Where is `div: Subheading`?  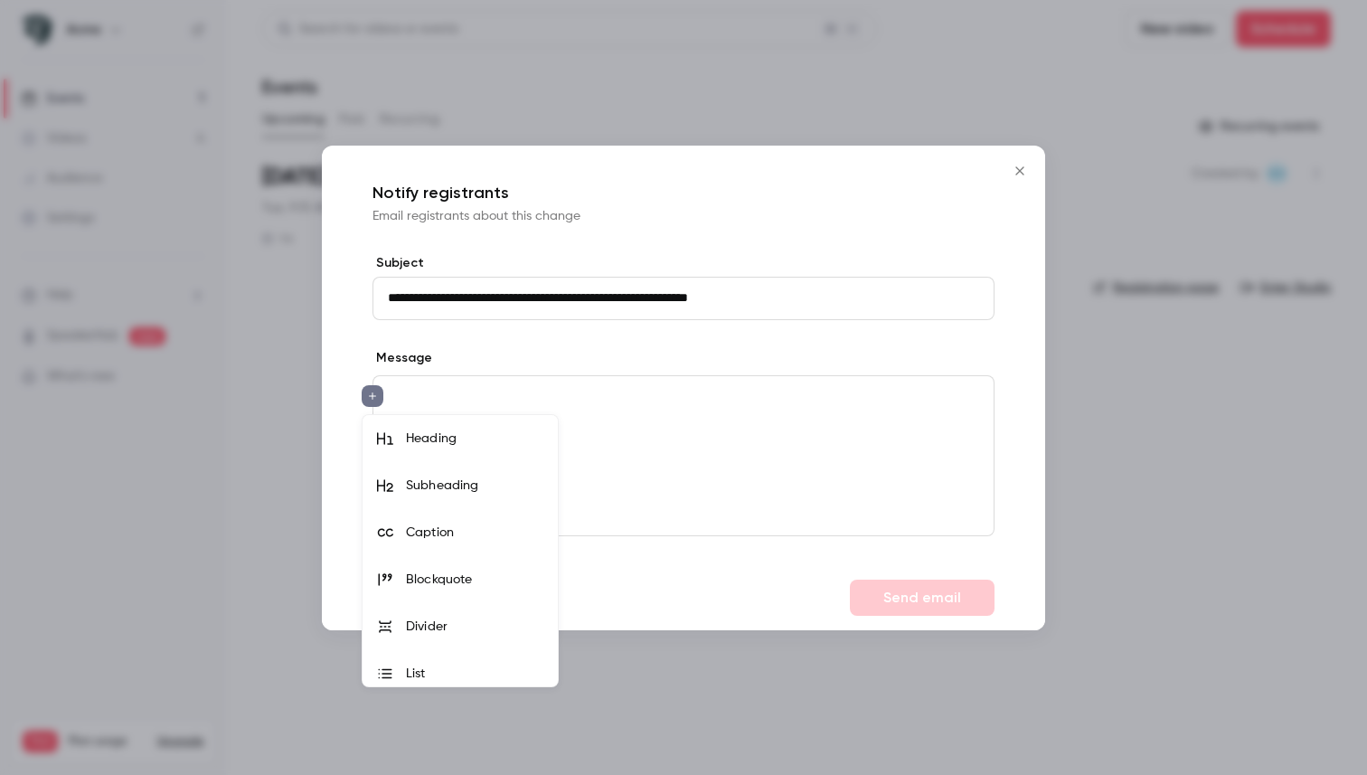 div: Subheading is located at coordinates (475, 486).